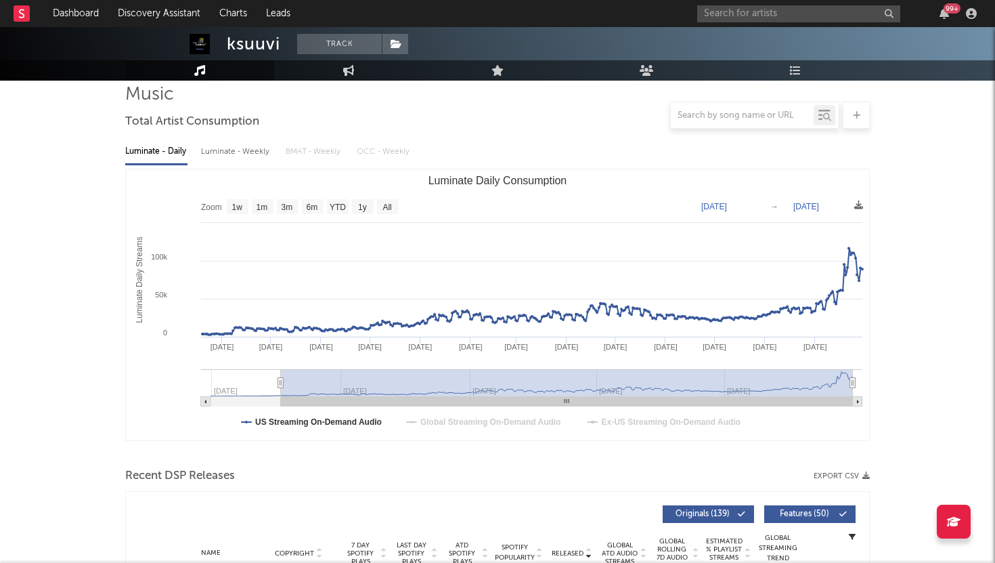  Describe the element at coordinates (312, 207) in the screenshot. I see `text: 6m` at that location.